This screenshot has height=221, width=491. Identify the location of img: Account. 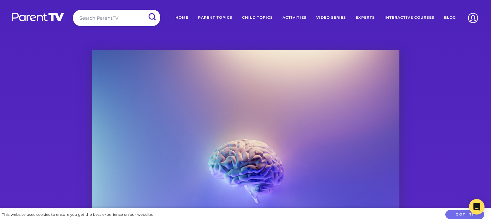
(473, 18).